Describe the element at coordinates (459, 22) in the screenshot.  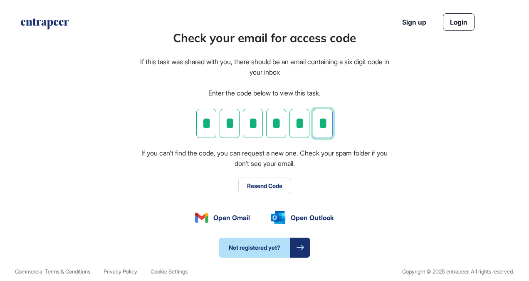
I see `a: Login` at that location.